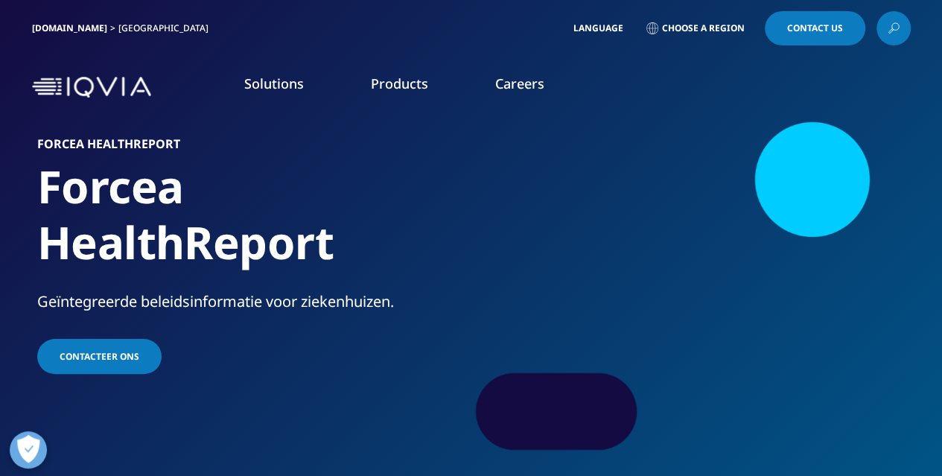 The height and width of the screenshot is (476, 942). What do you see at coordinates (99, 356) in the screenshot?
I see `span: Contacteer ons` at bounding box center [99, 356].